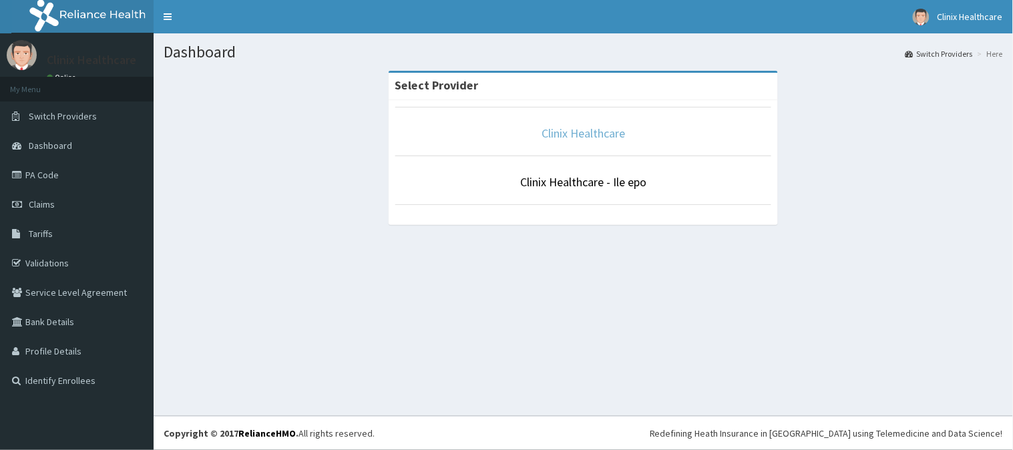 This screenshot has width=1013, height=450. What do you see at coordinates (267, 434) in the screenshot?
I see `a: RelianceHMO` at bounding box center [267, 434].